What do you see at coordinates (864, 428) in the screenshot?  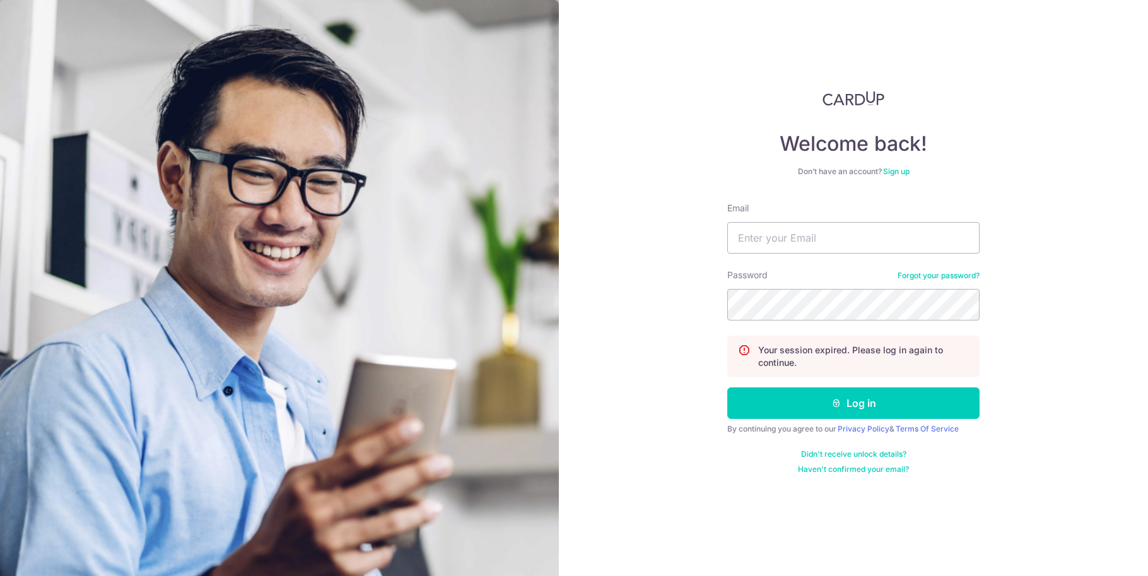 I see `a: Privacy Policy` at bounding box center [864, 428].